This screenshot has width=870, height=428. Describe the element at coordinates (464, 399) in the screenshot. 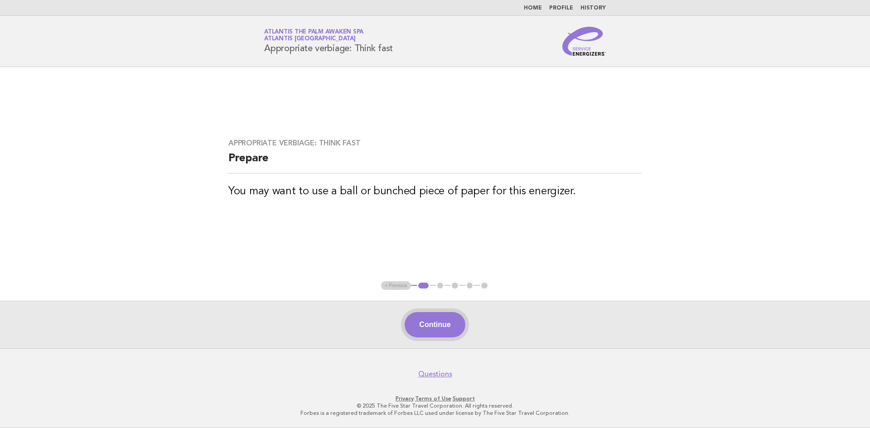

I see `a: Support` at that location.